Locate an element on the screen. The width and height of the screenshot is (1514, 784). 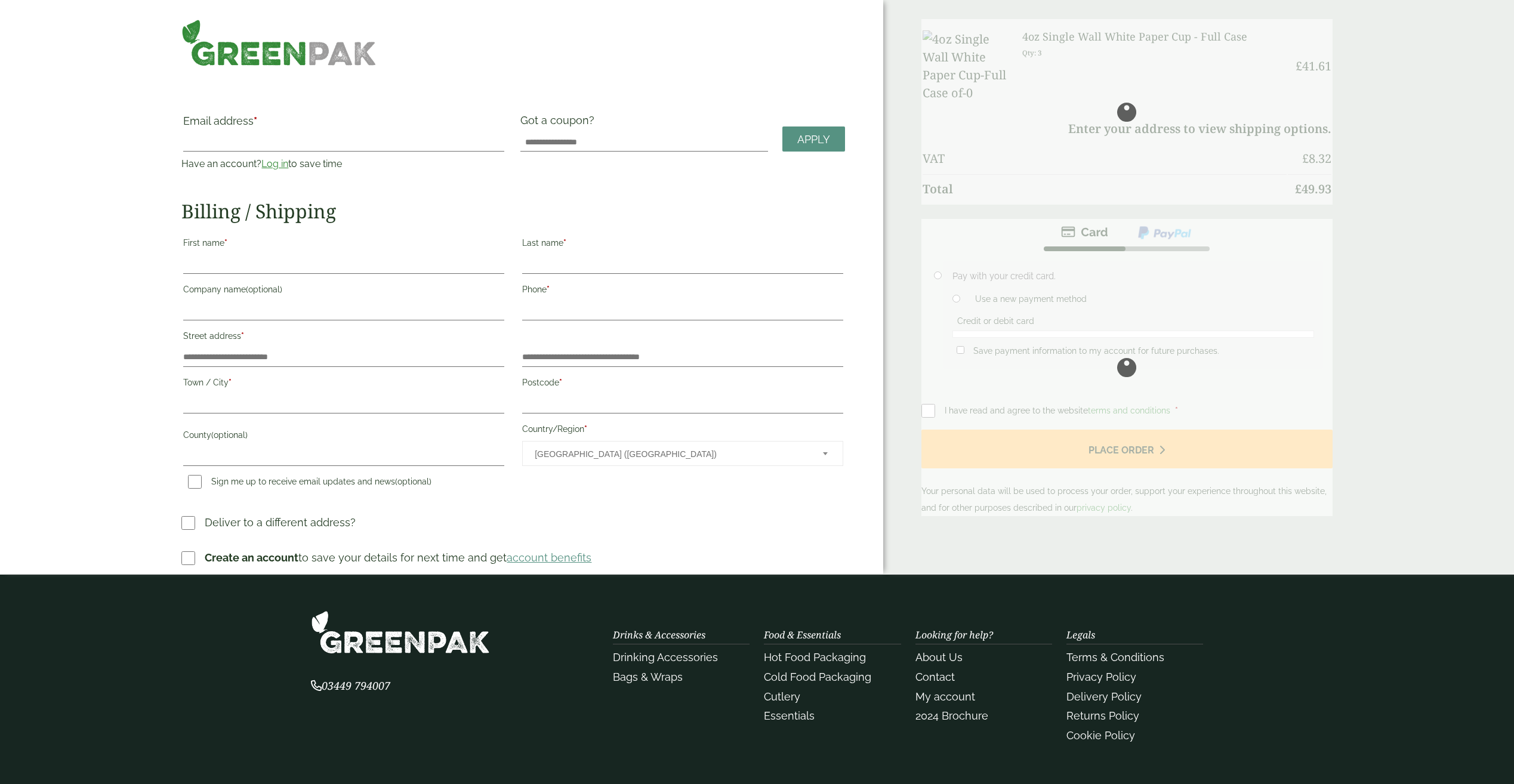
a: Cold Food Packaging is located at coordinates (817, 677).